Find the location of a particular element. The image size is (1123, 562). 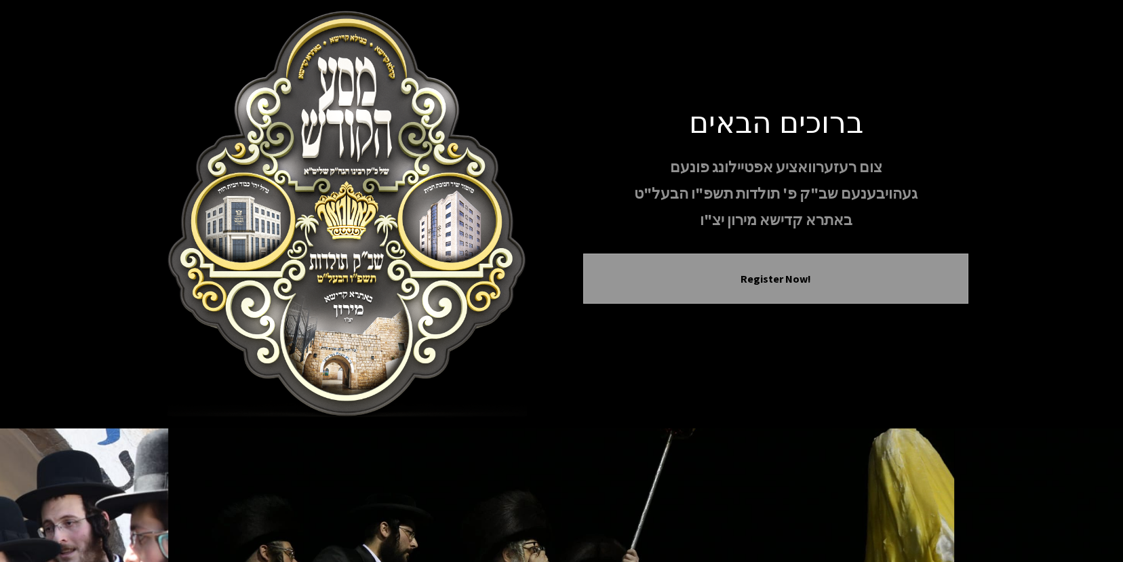

p: געהויבענעם שב"ק פ' תולדות תשפ"ו הבעל"ט is located at coordinates (776, 193).